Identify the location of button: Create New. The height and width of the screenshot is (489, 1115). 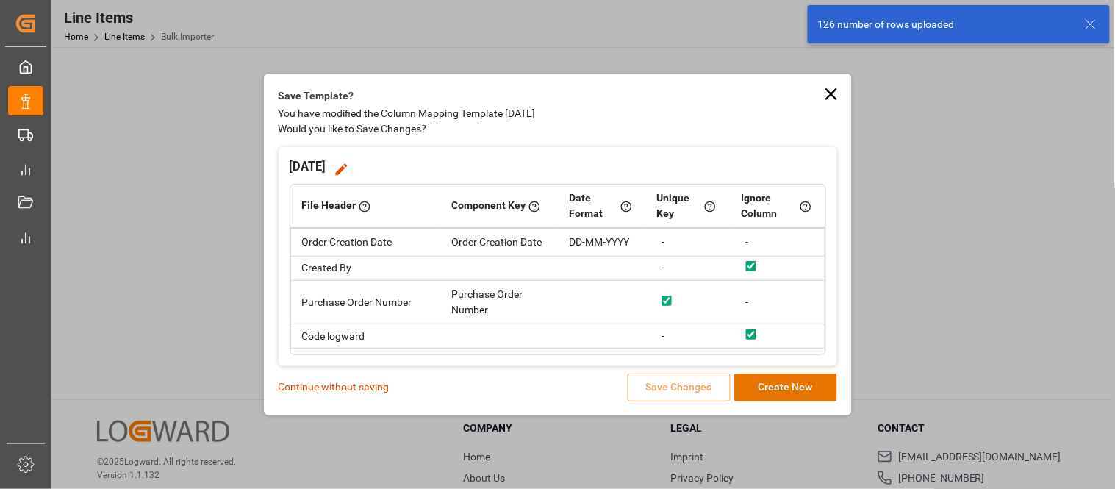
(786, 387).